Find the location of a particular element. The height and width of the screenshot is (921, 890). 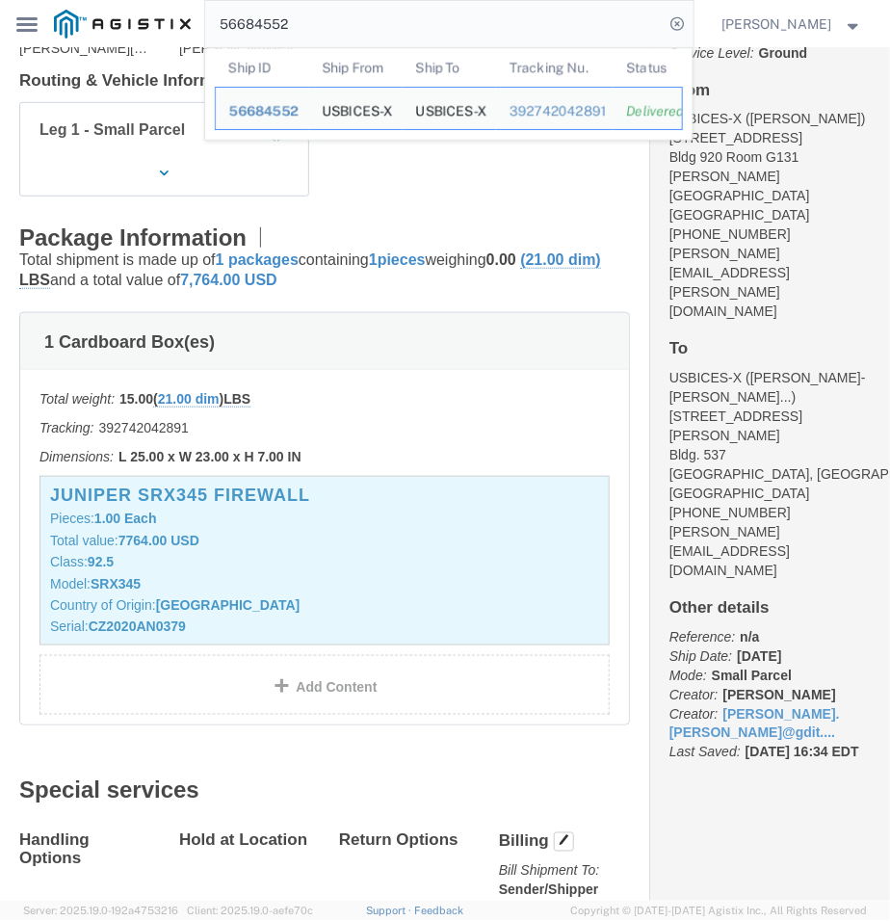

th: Ship To is located at coordinates (449, 67).